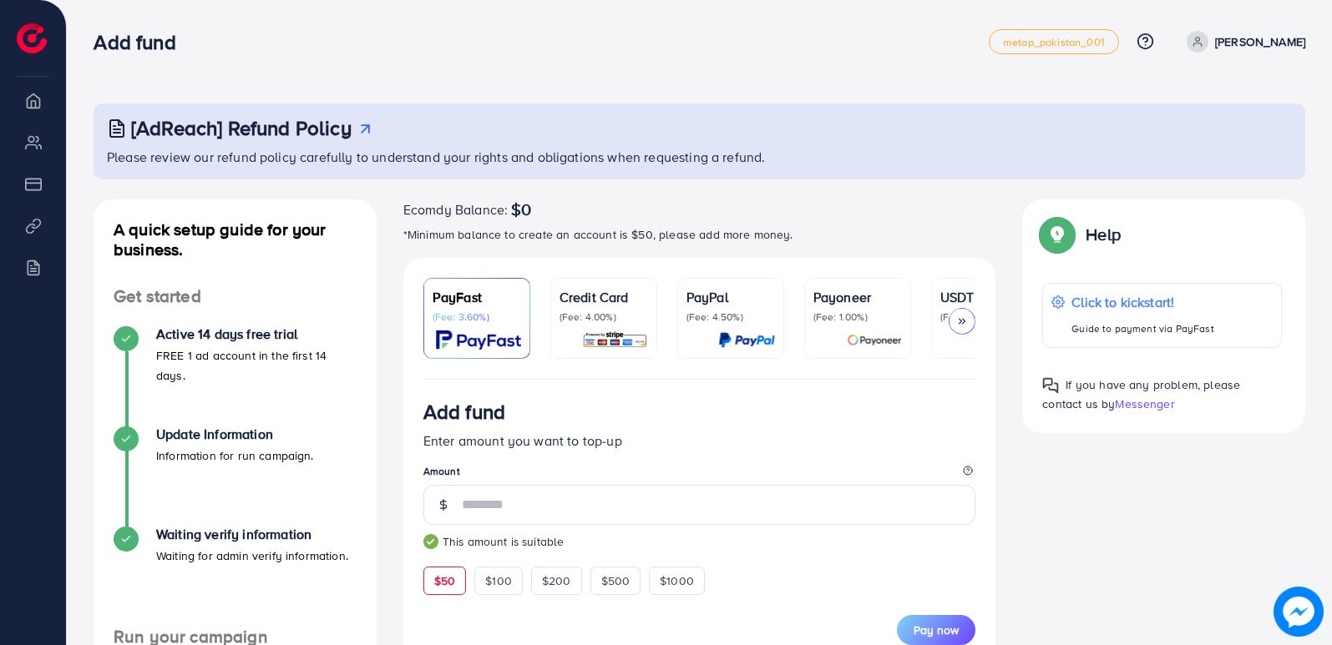  What do you see at coordinates (235, 434) in the screenshot?
I see `h4: Update Information` at bounding box center [235, 434].